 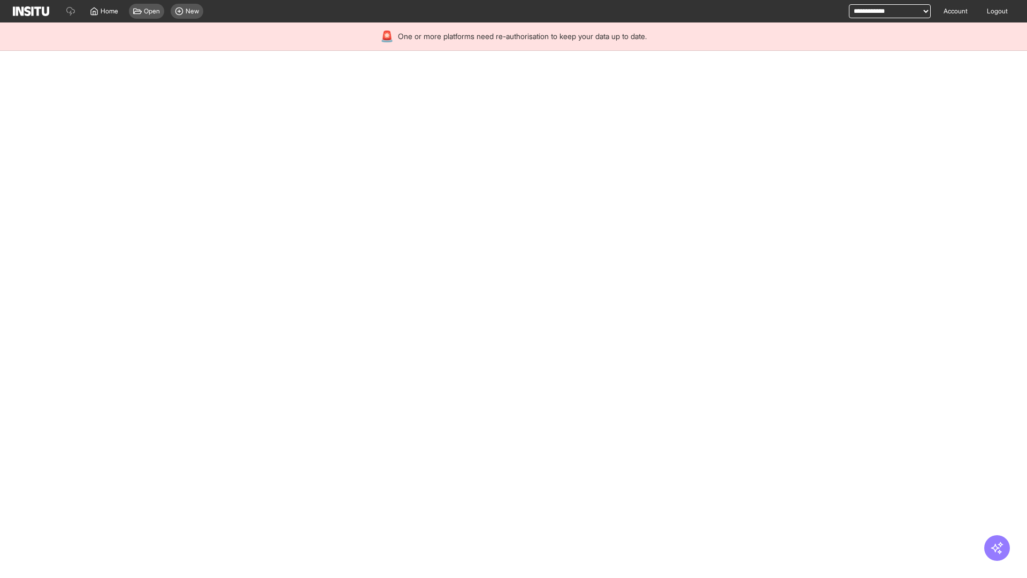 What do you see at coordinates (31, 11) in the screenshot?
I see `img: Logo` at bounding box center [31, 11].